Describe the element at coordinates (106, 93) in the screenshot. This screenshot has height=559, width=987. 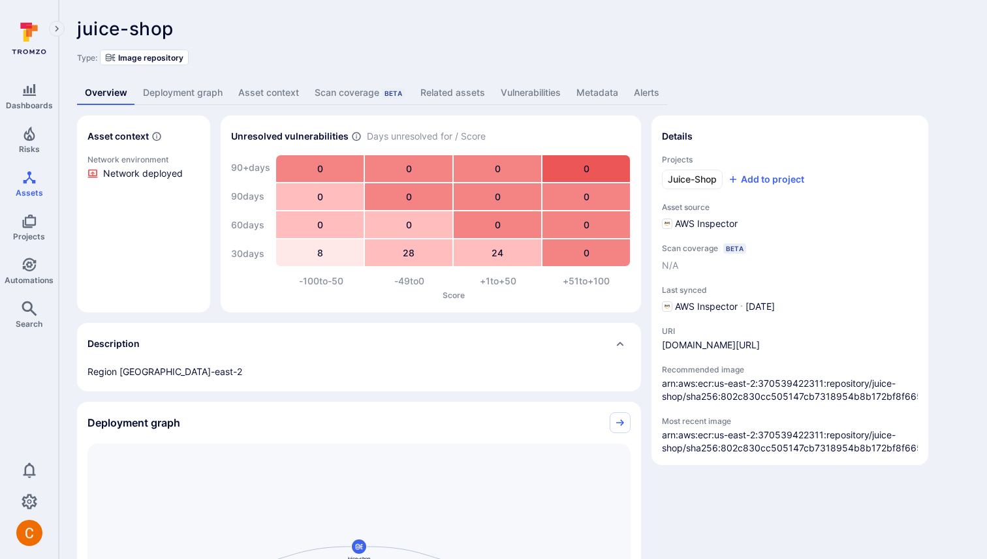
I see `a: Overview` at that location.